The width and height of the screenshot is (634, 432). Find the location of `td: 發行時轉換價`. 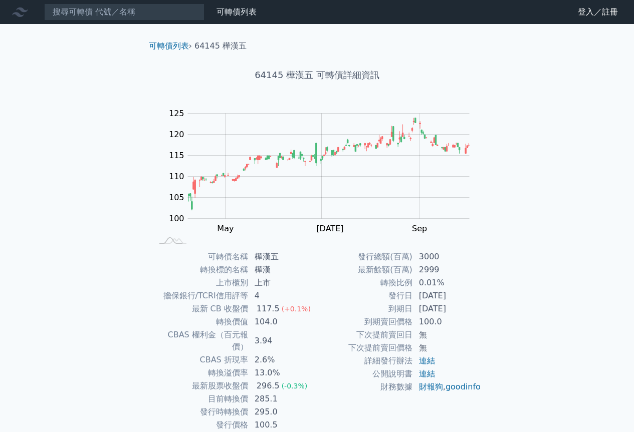

td: 發行時轉換價 is located at coordinates (200, 412).